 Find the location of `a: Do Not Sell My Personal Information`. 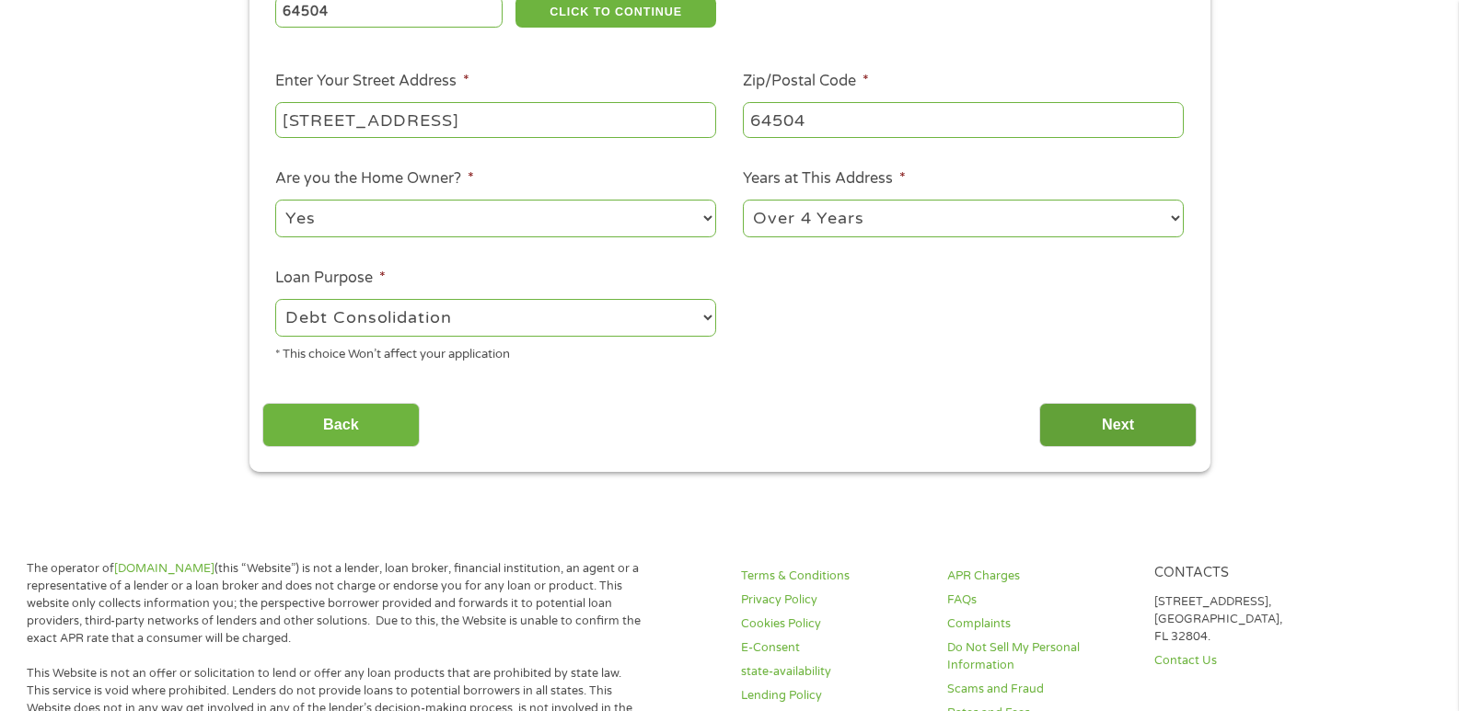

a: Do Not Sell My Personal Information is located at coordinates (1039, 657).